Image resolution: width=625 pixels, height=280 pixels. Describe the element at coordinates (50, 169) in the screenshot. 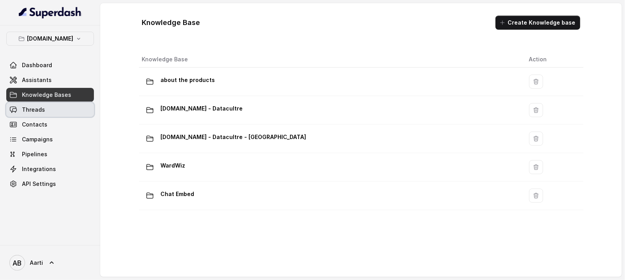

I see `a: Integrations` at that location.